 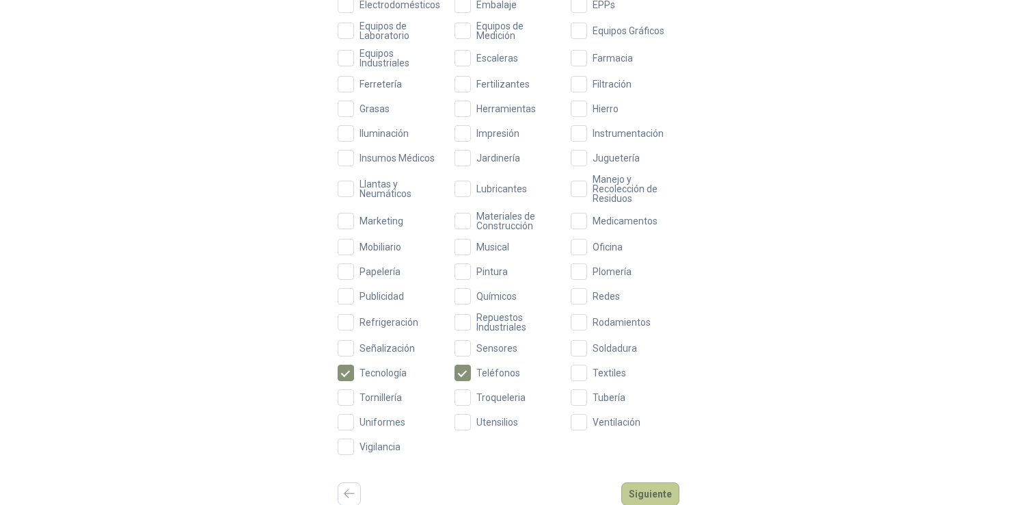 I want to click on span: Herramientas, so click(x=506, y=109).